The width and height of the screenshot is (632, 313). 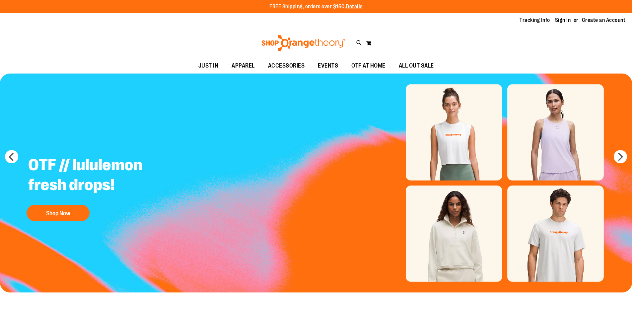 What do you see at coordinates (243, 66) in the screenshot?
I see `span: APPAREL` at bounding box center [243, 66].